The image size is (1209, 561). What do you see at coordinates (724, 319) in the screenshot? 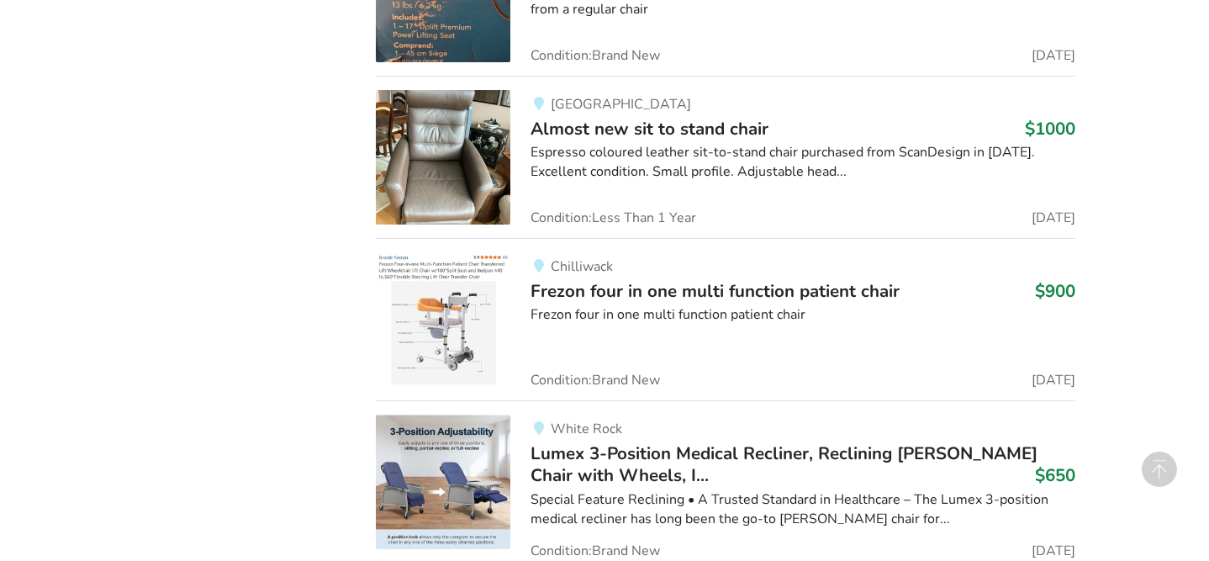
I see `a: transfer aids-frezon four in one multi function patient chair ChilliwackFrezon four in one multi ...` at bounding box center [724, 319].